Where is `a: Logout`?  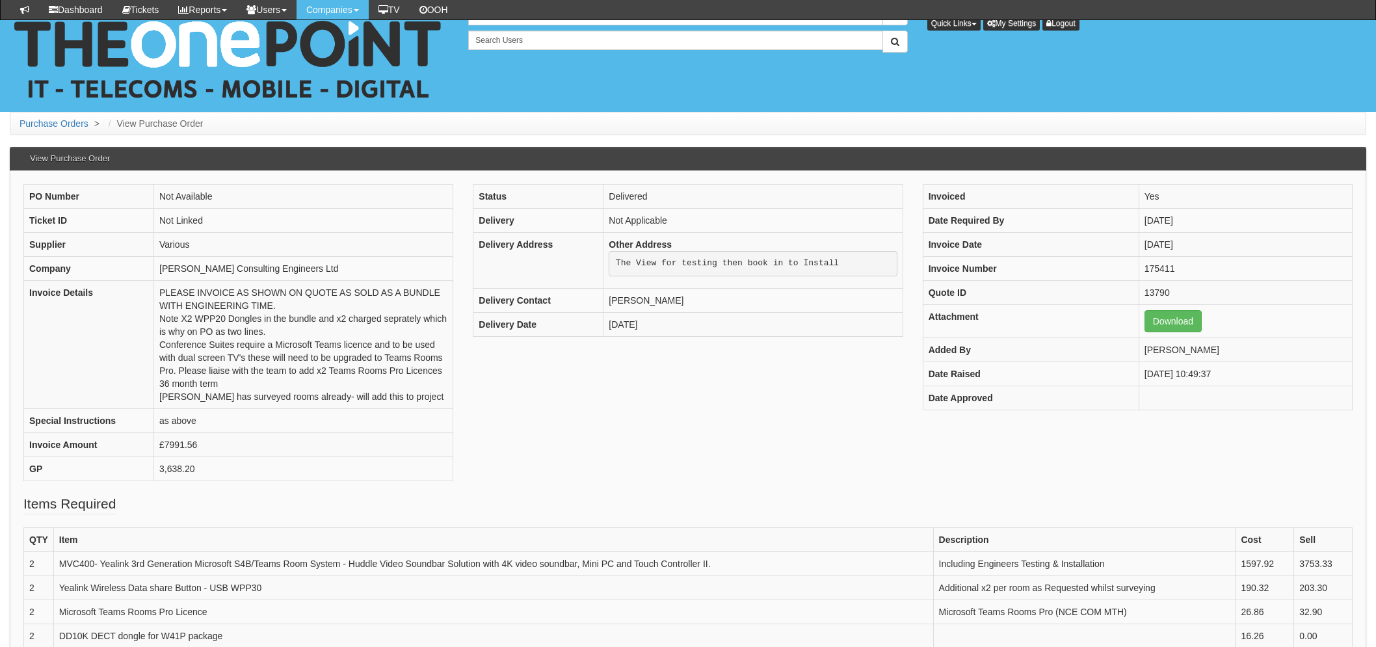 a: Logout is located at coordinates (1061, 23).